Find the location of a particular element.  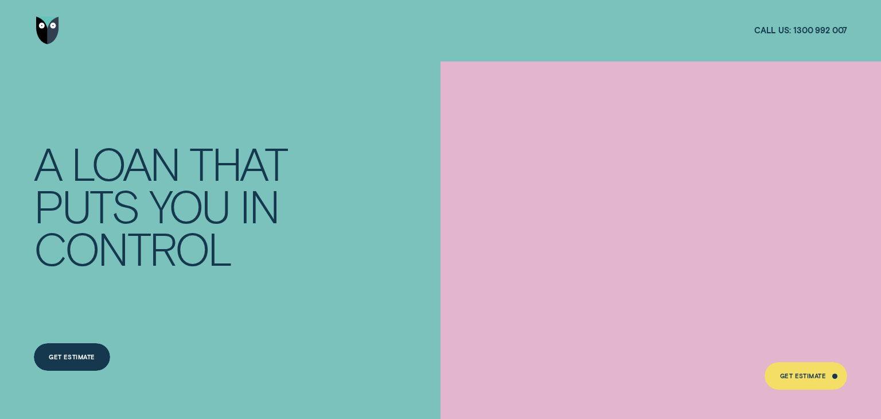

span: 1300 992 007 is located at coordinates (820, 30).